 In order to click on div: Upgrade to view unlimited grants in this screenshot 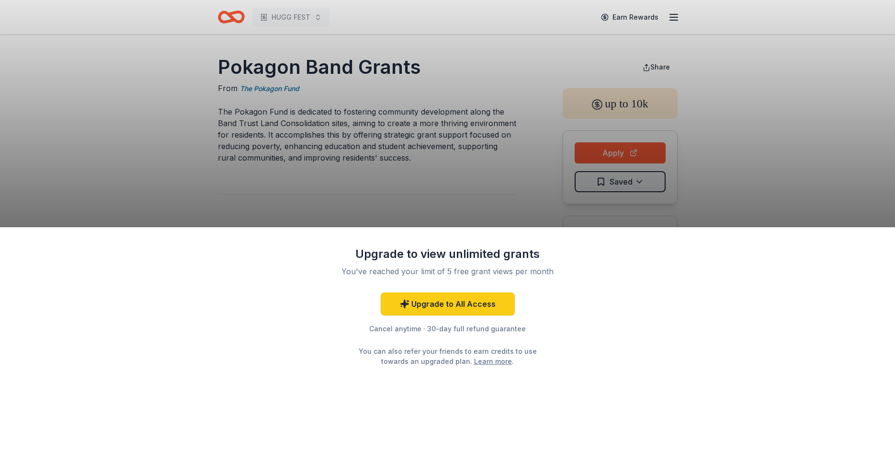, I will do `click(448, 254)`.